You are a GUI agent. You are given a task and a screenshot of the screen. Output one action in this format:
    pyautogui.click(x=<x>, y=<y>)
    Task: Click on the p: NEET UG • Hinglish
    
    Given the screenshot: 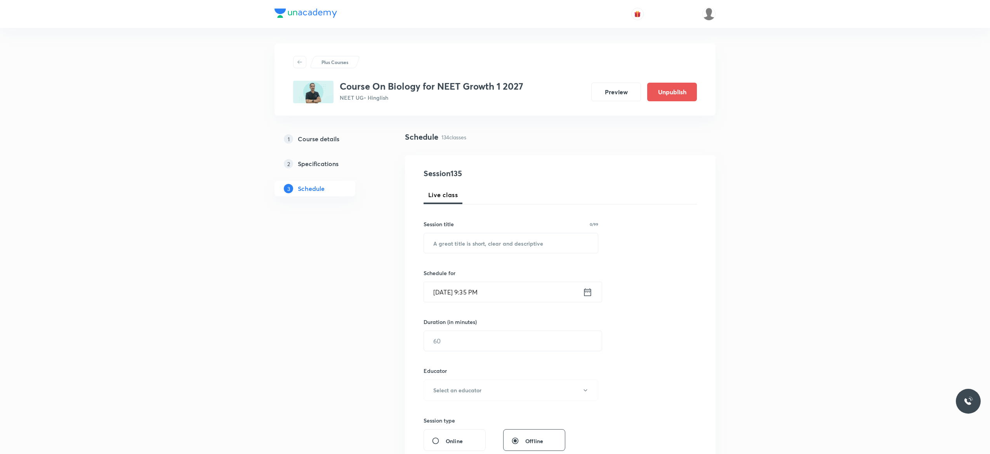 What is the action you would take?
    pyautogui.click(x=432, y=97)
    